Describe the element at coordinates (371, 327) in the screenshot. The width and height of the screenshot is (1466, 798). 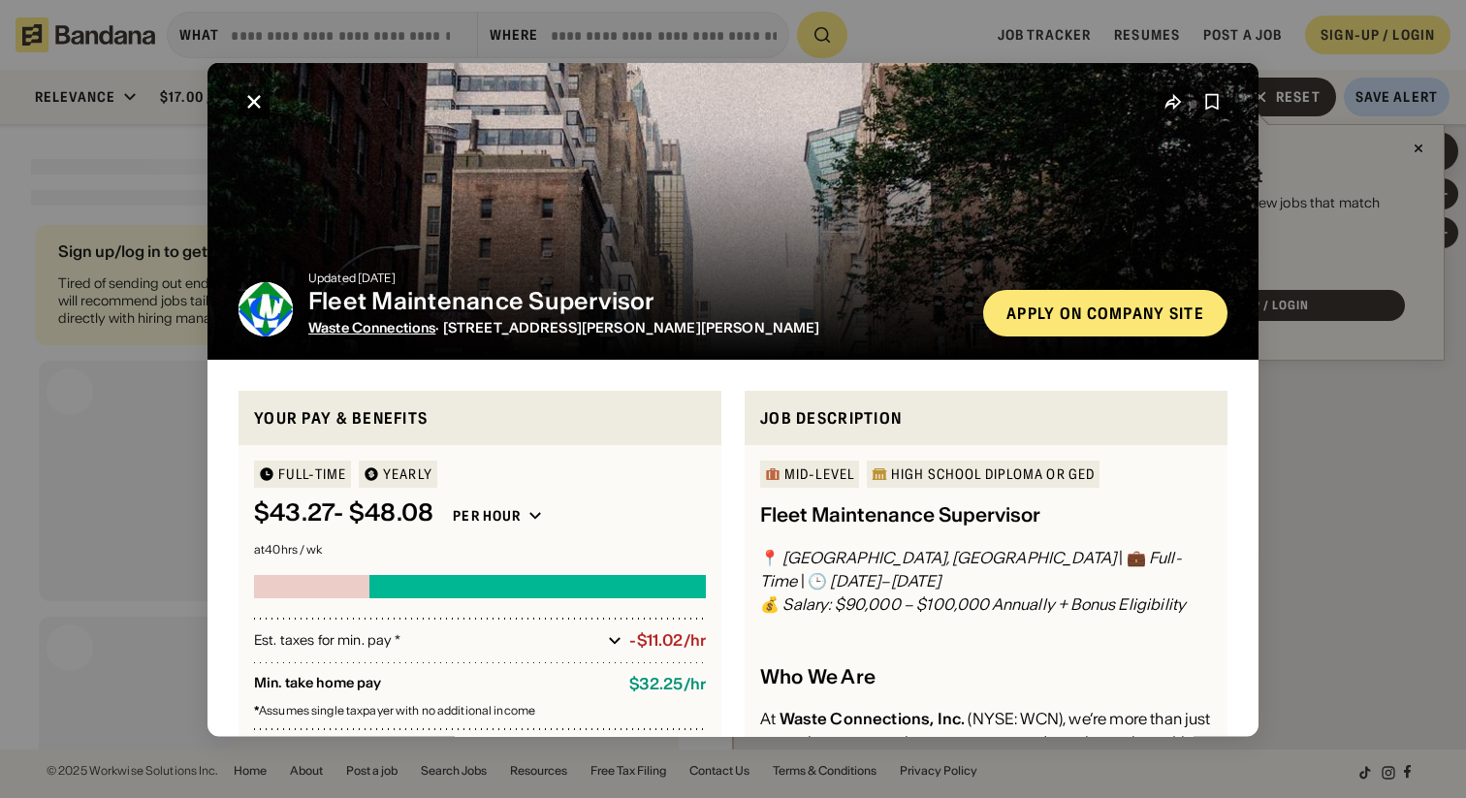
I see `a: Waste Connections` at that location.